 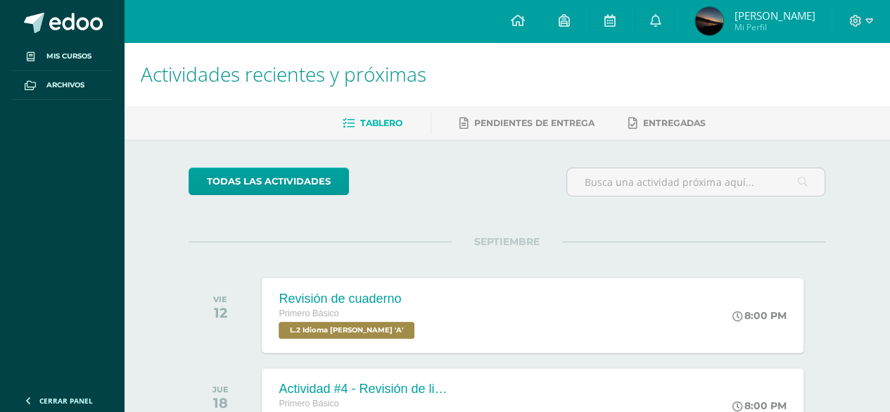 I want to click on a: Entregadas, so click(x=667, y=123).